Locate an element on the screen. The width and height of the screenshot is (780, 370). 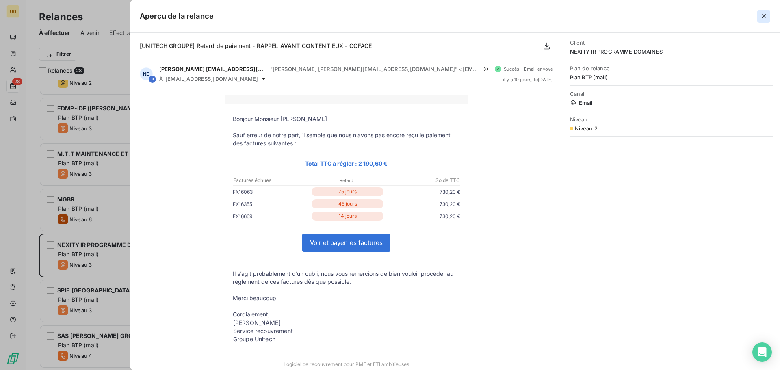
span: Email is located at coordinates (672, 103).